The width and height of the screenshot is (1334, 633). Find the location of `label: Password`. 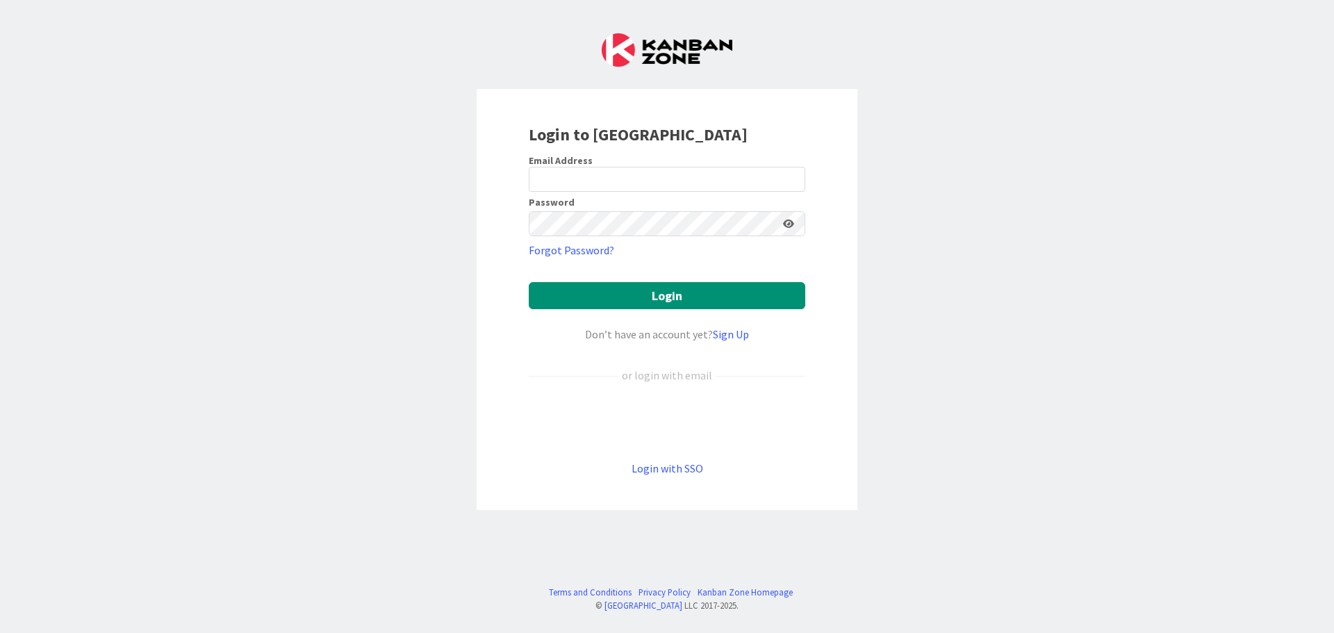

label: Password is located at coordinates (552, 202).